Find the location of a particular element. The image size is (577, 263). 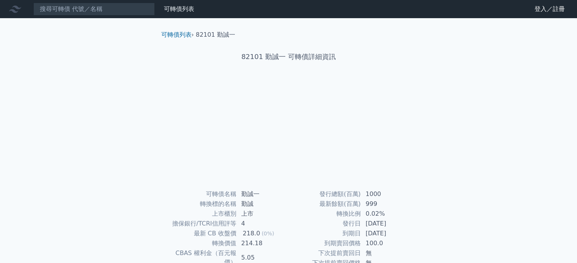

td: 可轉債名稱 is located at coordinates (200, 194).